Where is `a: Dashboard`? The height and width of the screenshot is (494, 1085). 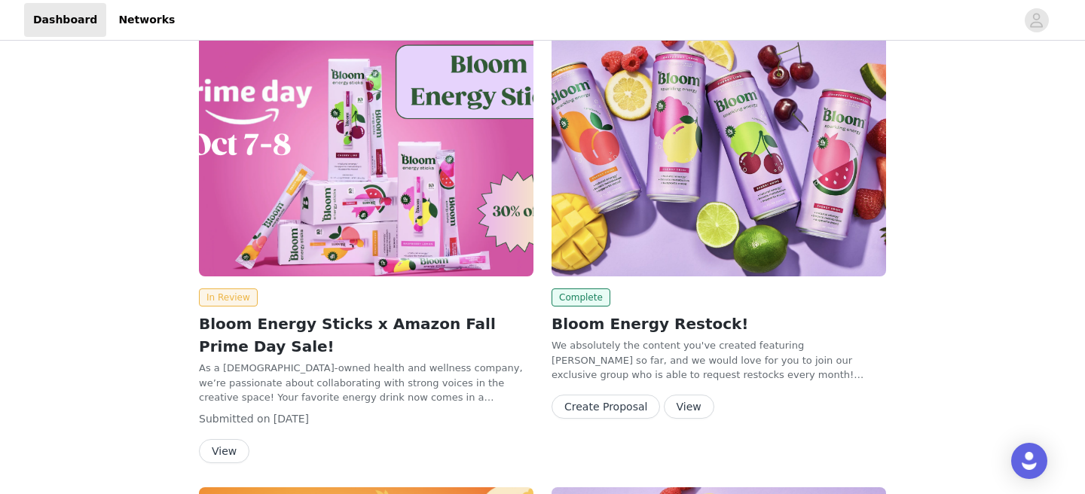 a: Dashboard is located at coordinates (65, 20).